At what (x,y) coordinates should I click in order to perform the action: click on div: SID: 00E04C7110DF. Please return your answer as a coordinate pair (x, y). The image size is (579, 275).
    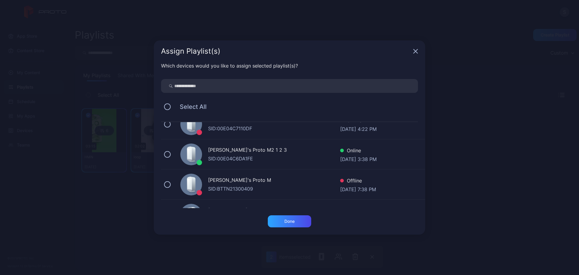
    Looking at the image, I should click on (274, 128).